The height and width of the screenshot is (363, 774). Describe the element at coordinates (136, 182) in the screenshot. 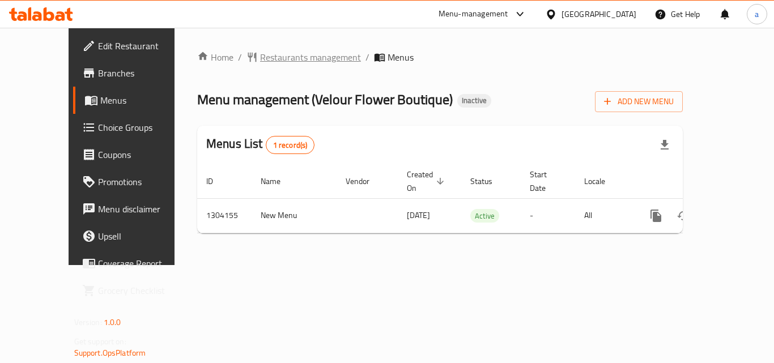

I see `a: Promotions` at that location.